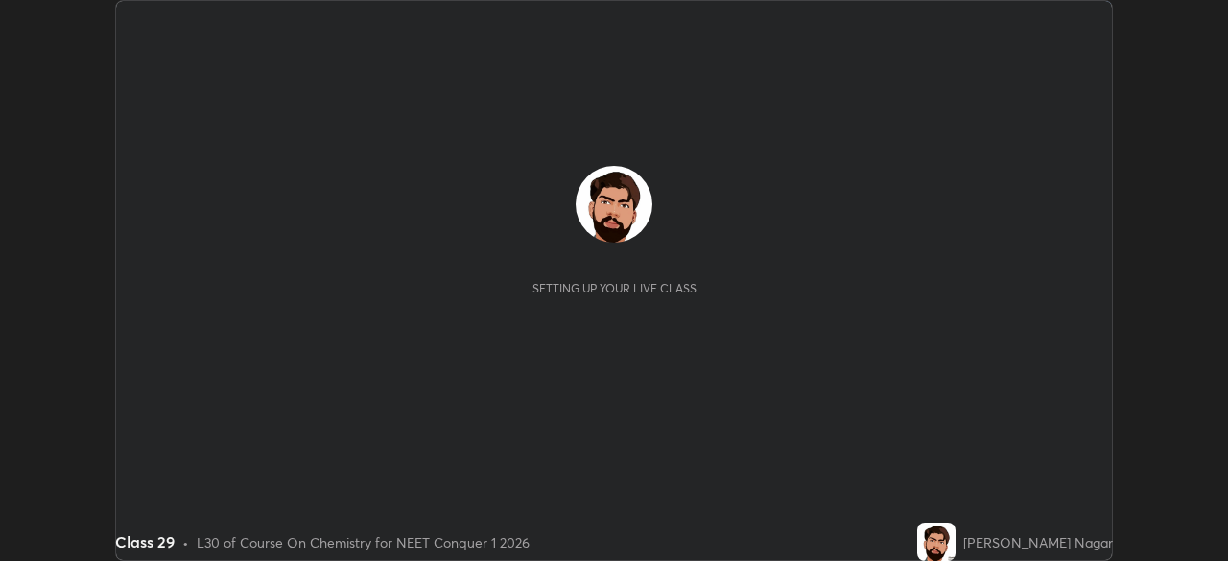 The image size is (1228, 561). I want to click on div: L30 of Course On Chemistry for NEET Conquer 1 2026, so click(363, 542).